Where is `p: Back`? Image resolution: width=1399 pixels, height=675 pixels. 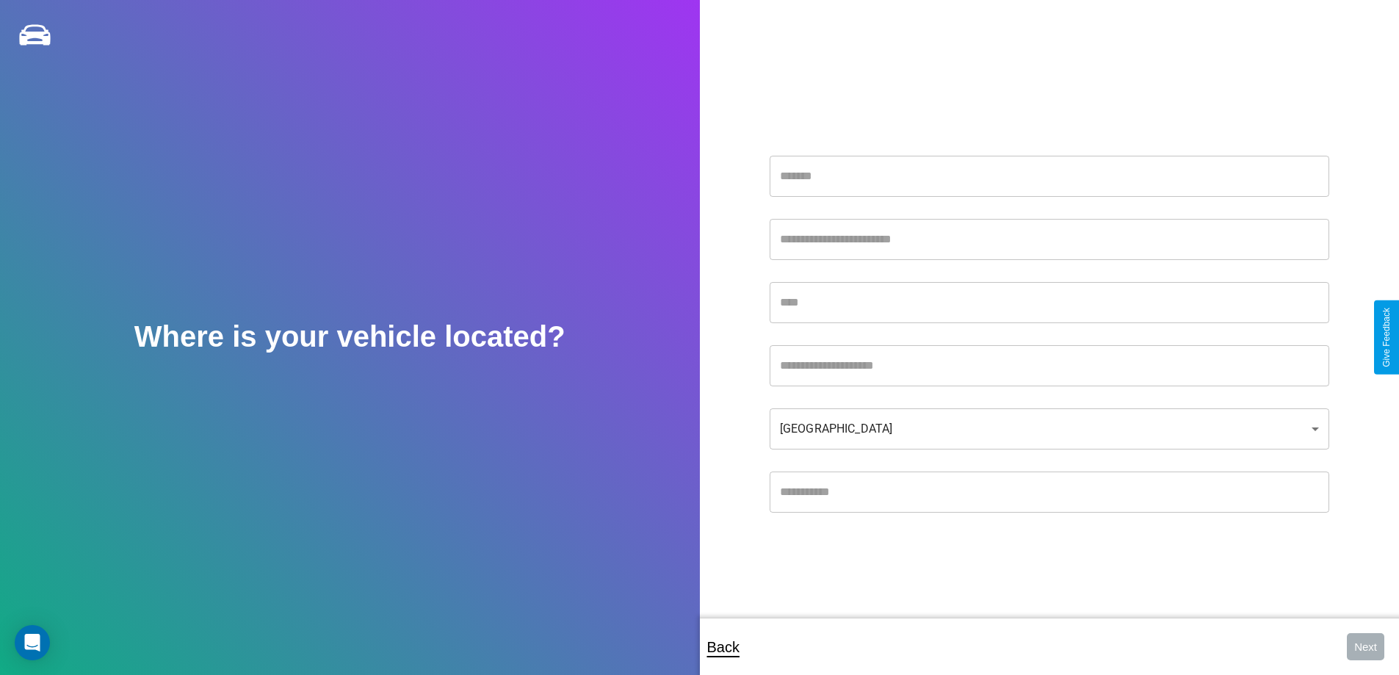 p: Back is located at coordinates (723, 647).